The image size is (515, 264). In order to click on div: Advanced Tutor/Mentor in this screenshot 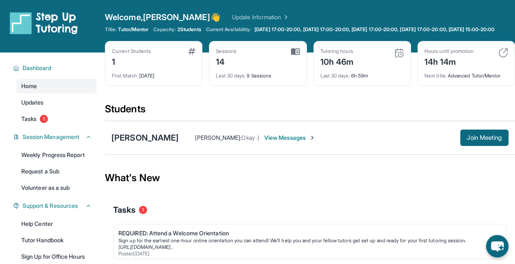, I will do `click(466, 73)`.